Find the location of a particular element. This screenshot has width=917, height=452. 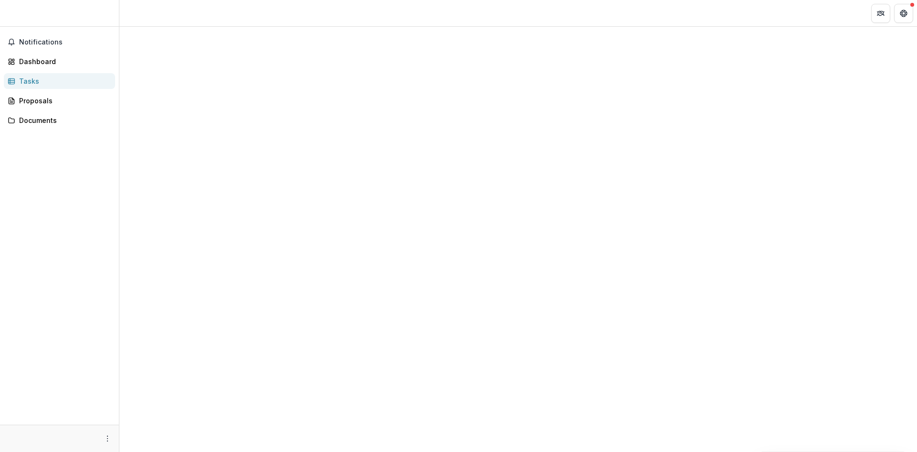

span: Notifications is located at coordinates (65, 42).